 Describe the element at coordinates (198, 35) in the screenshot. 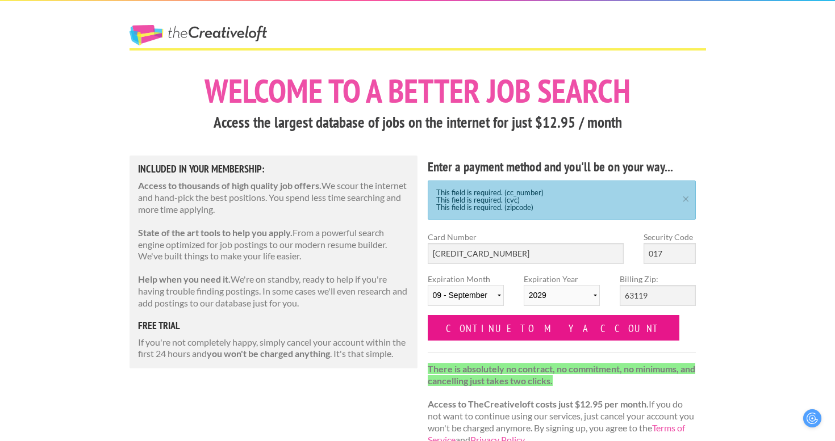

I see `a: The Creative Loft` at that location.